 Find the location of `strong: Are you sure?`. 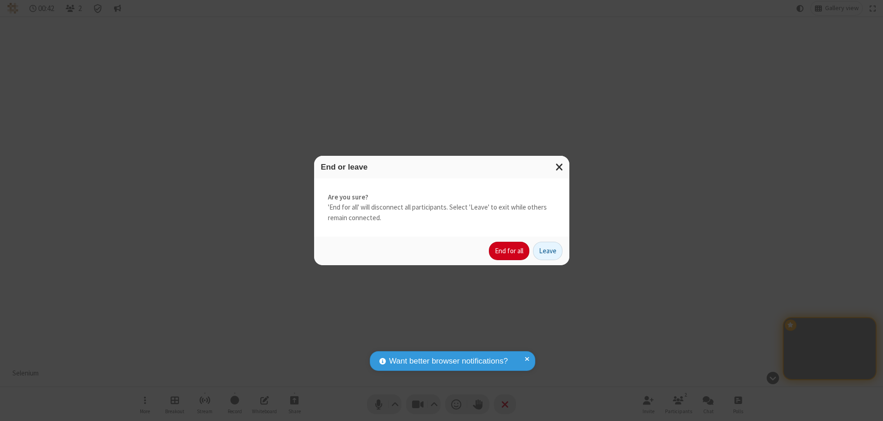

strong: Are you sure? is located at coordinates (441, 197).